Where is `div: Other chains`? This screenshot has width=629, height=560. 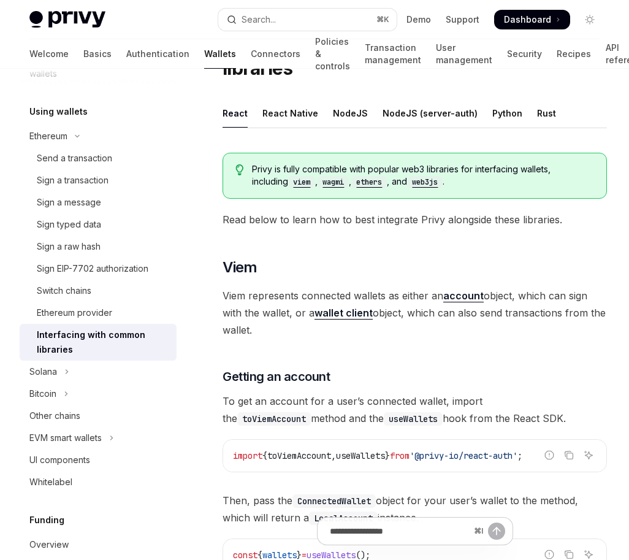
div: Other chains is located at coordinates (55, 416).